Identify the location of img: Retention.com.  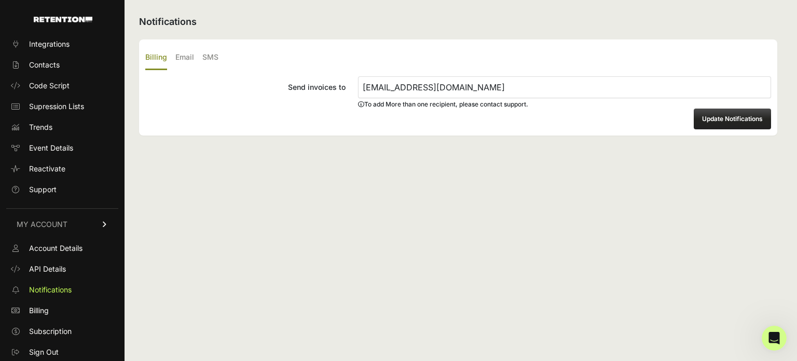
(63, 19).